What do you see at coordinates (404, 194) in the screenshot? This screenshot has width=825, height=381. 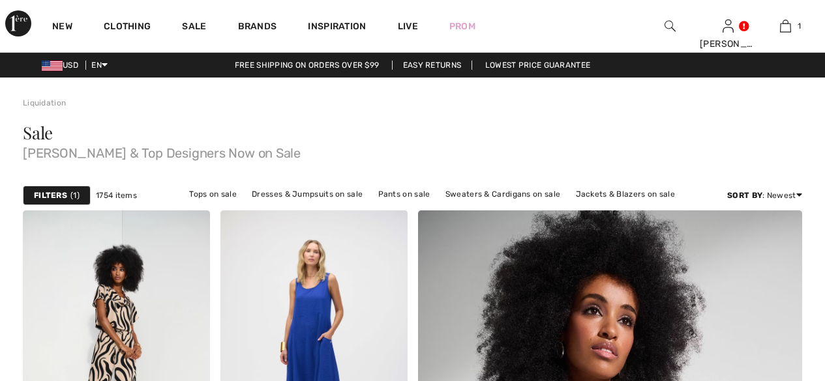 I see `a: Pants on sale` at bounding box center [404, 194].